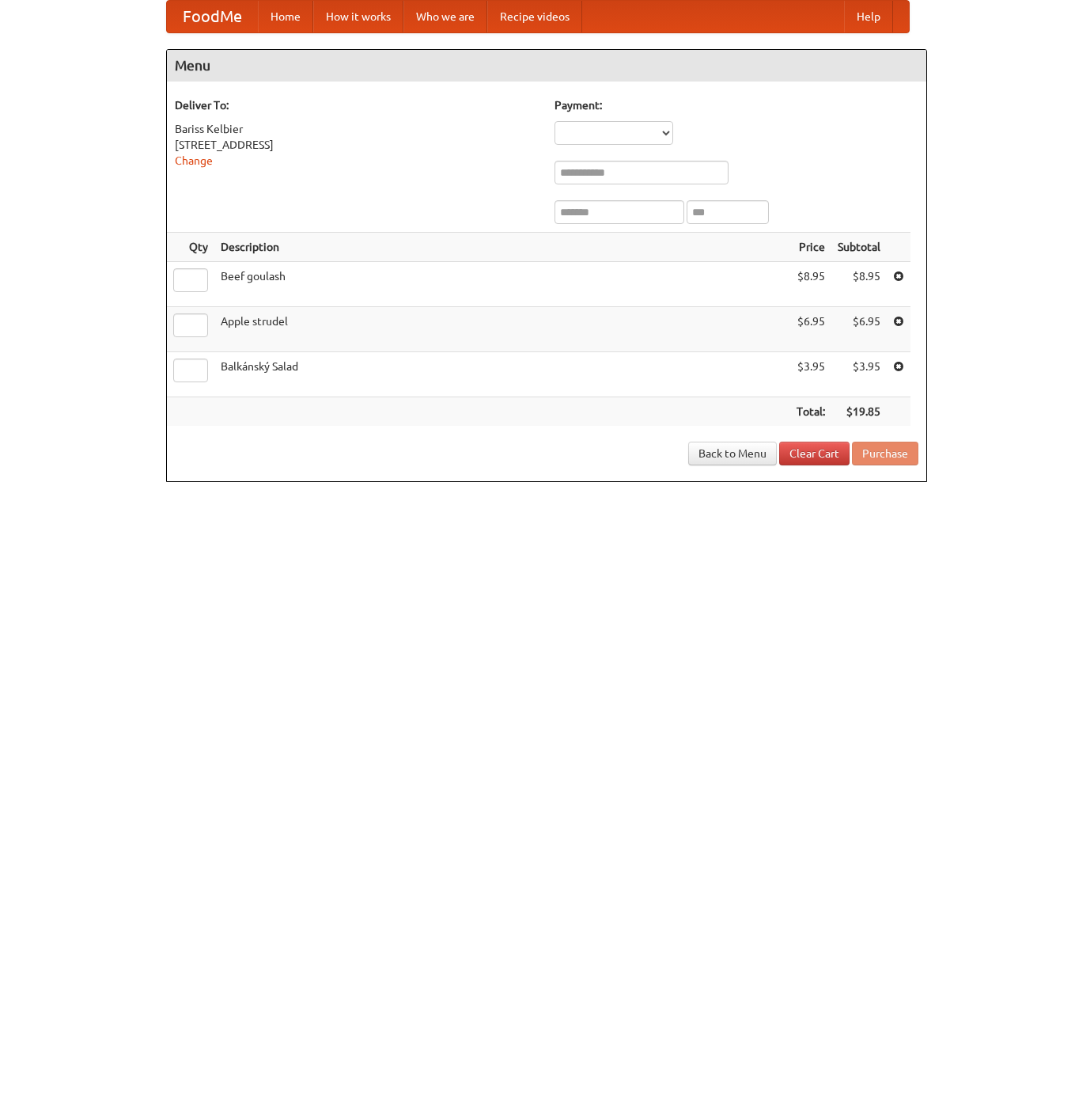 Image resolution: width=1075 pixels, height=1120 pixels. Describe the element at coordinates (359, 17) in the screenshot. I see `a: How it works` at that location.